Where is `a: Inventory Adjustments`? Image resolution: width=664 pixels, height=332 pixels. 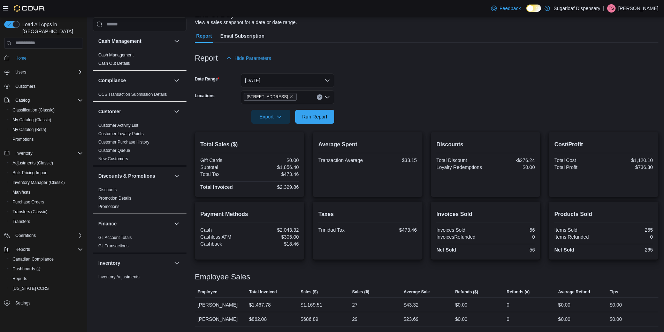 a: Inventory Adjustments is located at coordinates (119, 277).